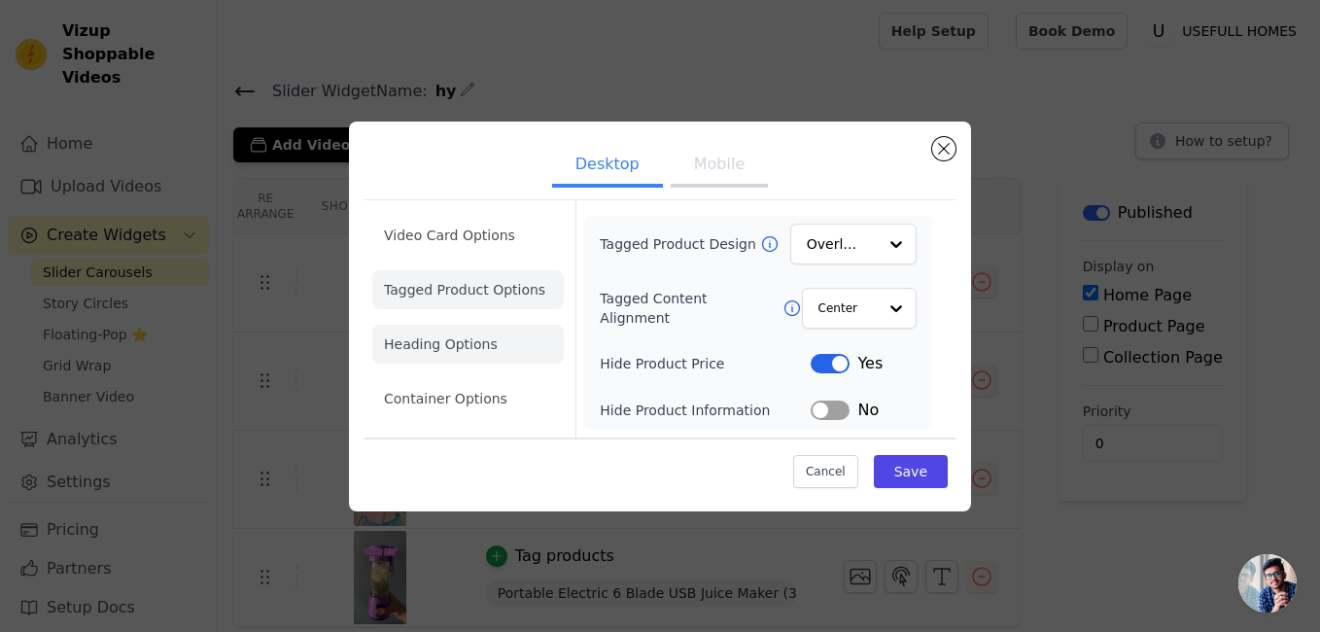  Describe the element at coordinates (607, 166) in the screenshot. I see `button: Desktop` at that location.